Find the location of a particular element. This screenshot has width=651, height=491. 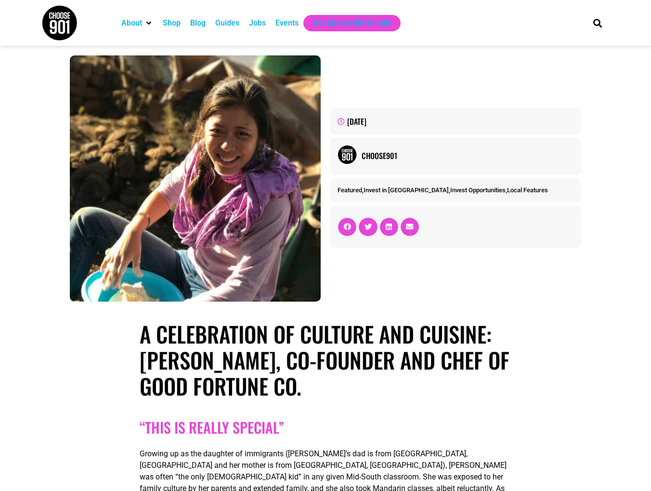

nav: Main nav is located at coordinates (347, 23).